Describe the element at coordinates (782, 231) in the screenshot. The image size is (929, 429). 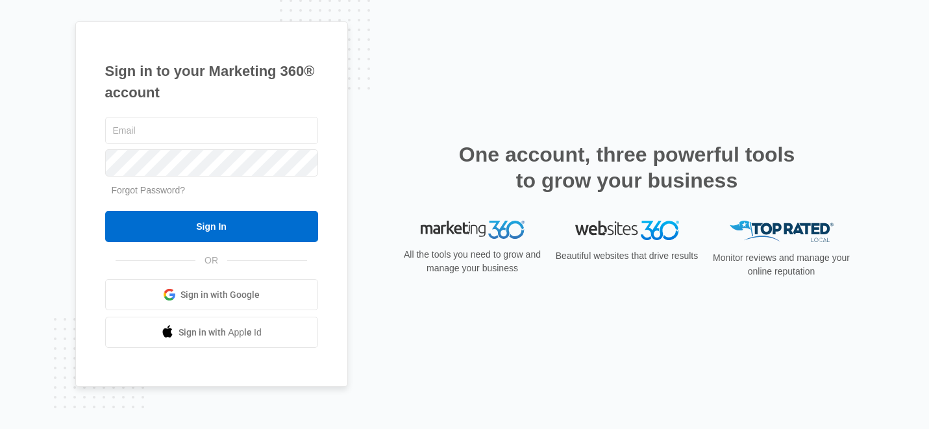
I see `img: Top Rated Local` at that location.